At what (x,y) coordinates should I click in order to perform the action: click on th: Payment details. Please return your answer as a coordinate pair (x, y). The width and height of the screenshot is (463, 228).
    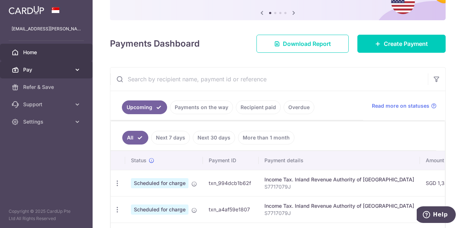
    Looking at the image, I should click on (339, 161).